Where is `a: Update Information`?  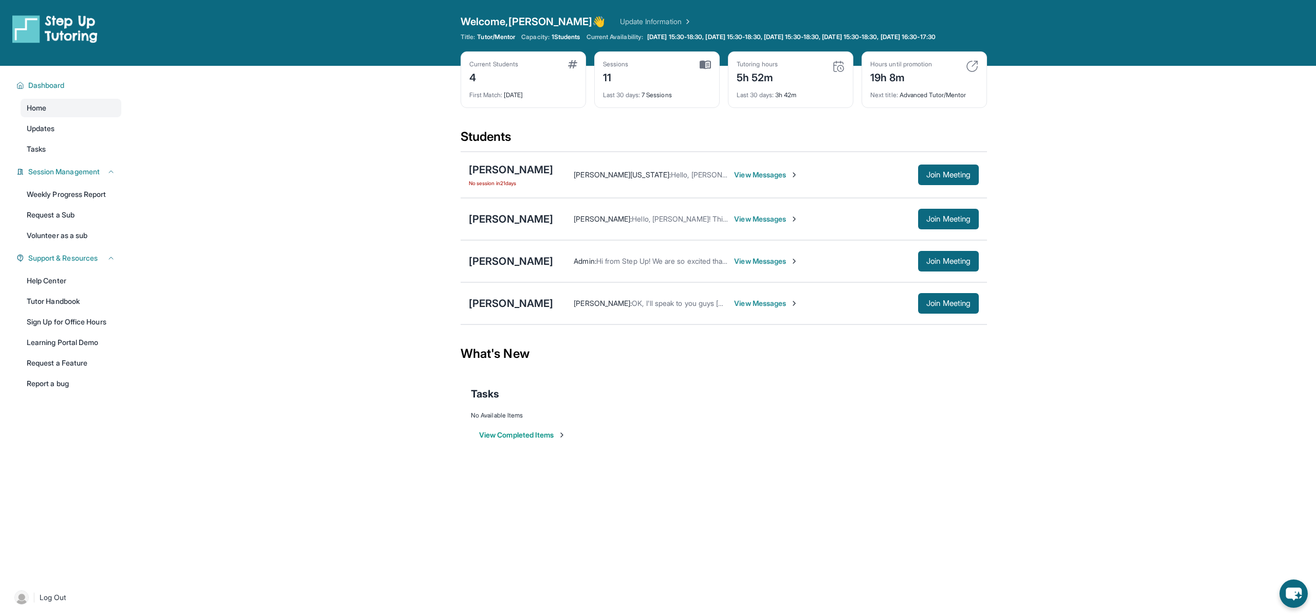 a: Update Information is located at coordinates (656, 22).